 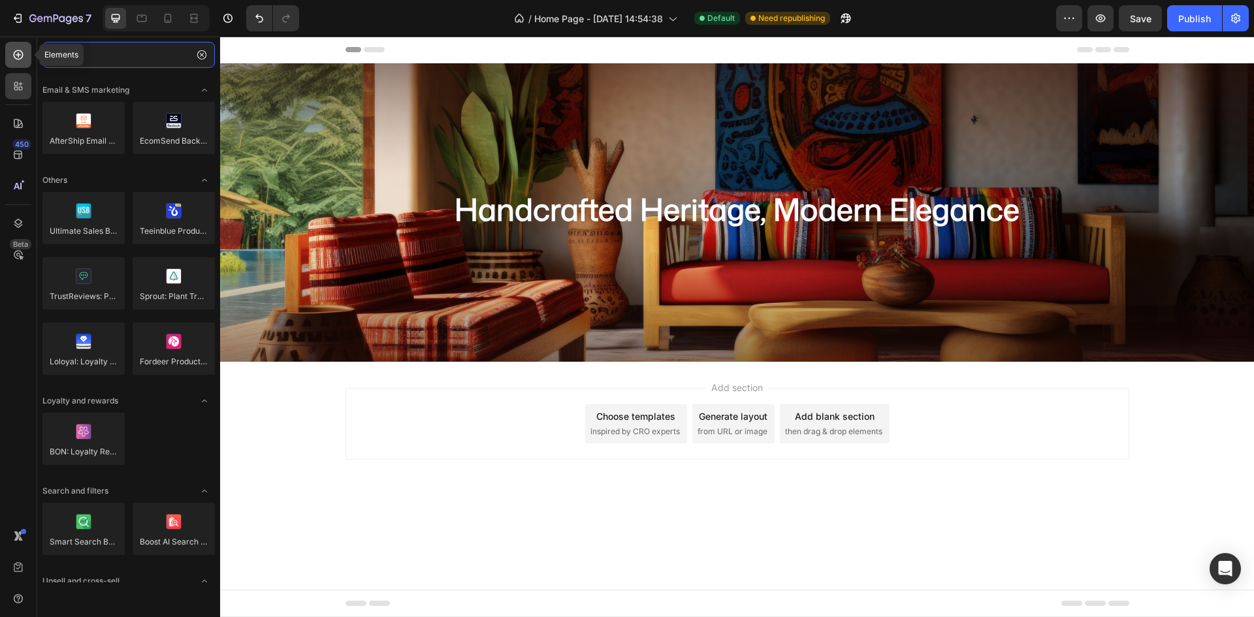 I want to click on button: Publish, so click(x=1195, y=18).